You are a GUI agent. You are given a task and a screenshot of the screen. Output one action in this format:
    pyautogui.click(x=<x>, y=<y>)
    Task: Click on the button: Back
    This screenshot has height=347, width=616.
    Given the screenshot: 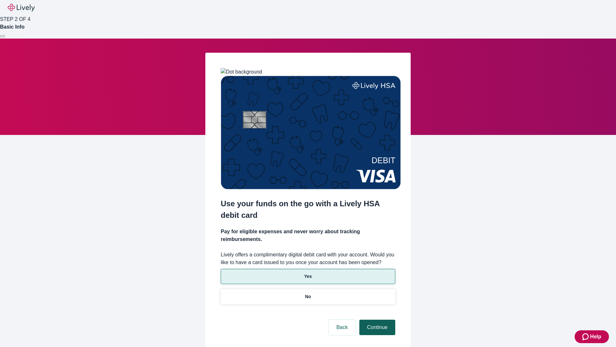 What is the action you would take?
    pyautogui.click(x=342, y=327)
    